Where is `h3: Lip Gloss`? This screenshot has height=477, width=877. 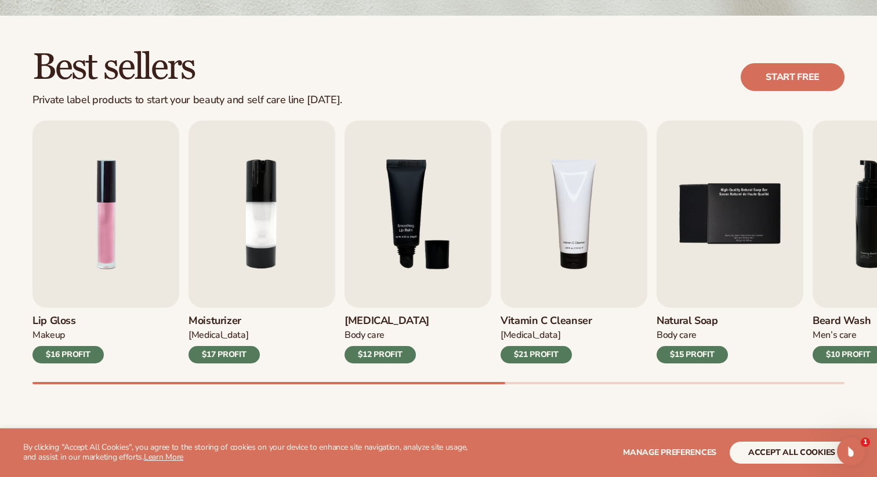 h3: Lip Gloss is located at coordinates (68, 321).